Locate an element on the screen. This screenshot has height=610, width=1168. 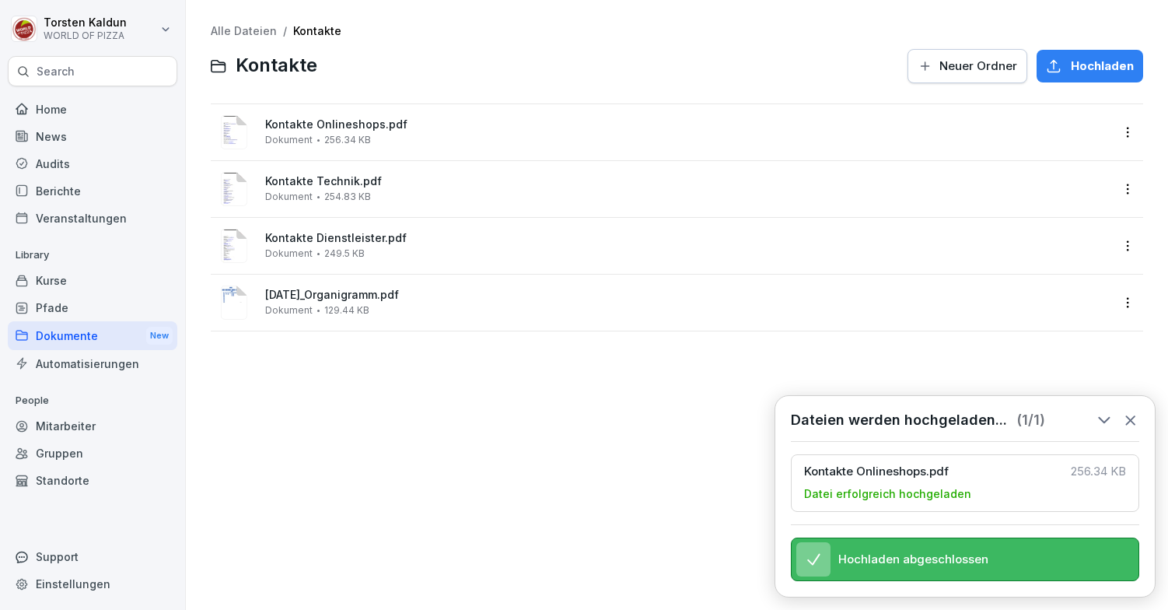
div: Veranstaltungen is located at coordinates (93, 218).